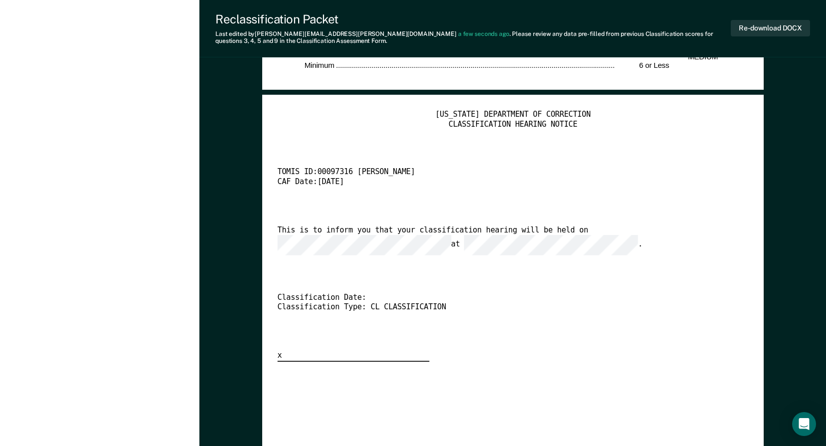 The height and width of the screenshot is (446, 826). Describe the element at coordinates (804, 424) in the screenshot. I see `div: Open Intercom Messenger` at that location.